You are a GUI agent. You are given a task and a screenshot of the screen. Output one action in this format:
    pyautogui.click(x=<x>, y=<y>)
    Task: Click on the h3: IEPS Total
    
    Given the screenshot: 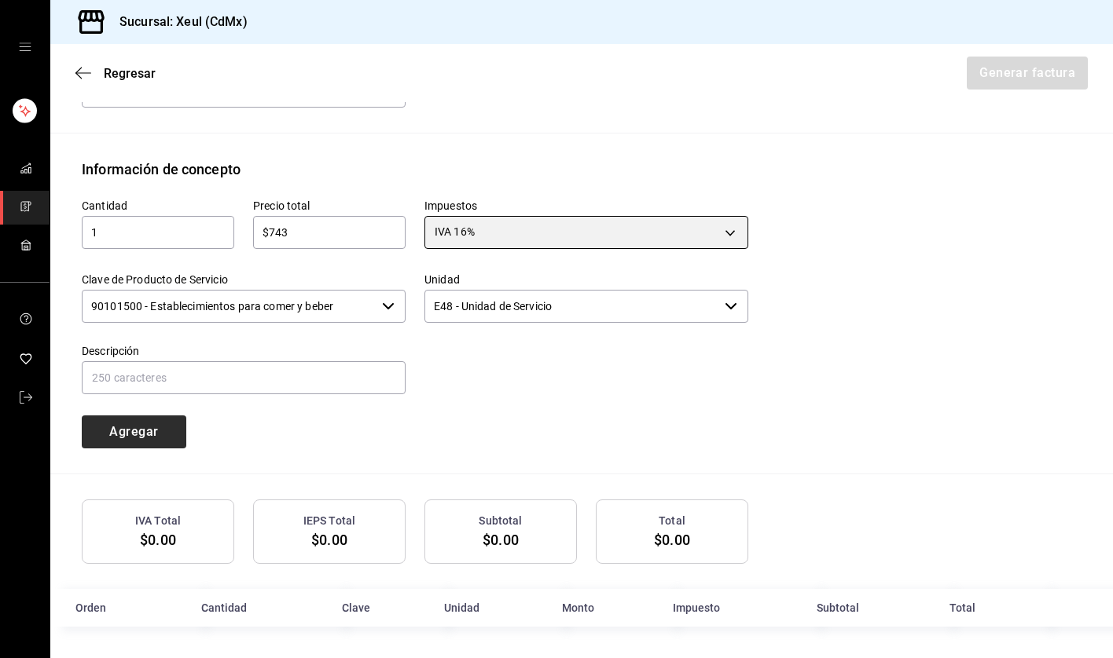 What is the action you would take?
    pyautogui.click(x=329, y=521)
    